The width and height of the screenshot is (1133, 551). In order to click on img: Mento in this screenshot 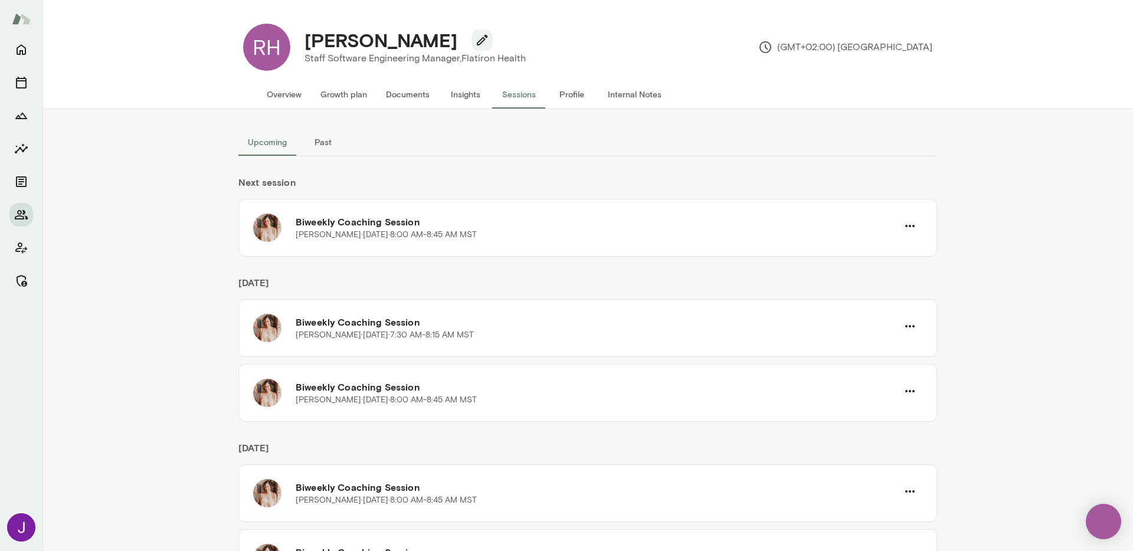, I will do `click(21, 19)`.